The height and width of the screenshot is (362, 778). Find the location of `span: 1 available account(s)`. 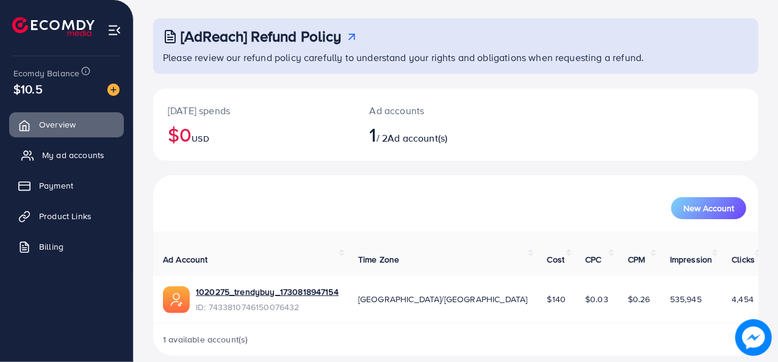

span: 1 available account(s) is located at coordinates (206, 339).